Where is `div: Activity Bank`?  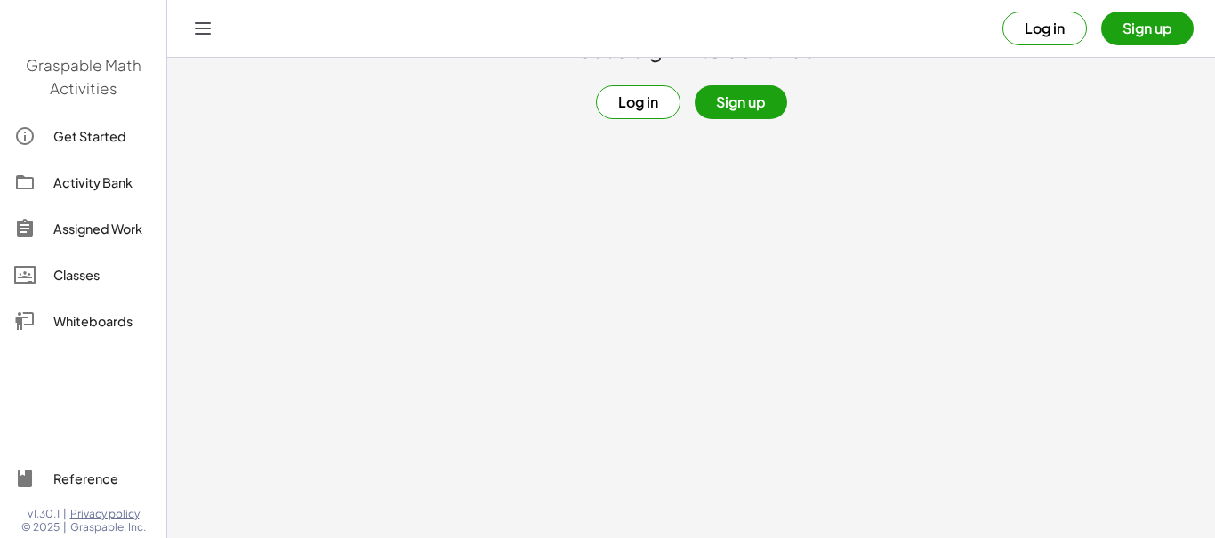
div: Activity Bank is located at coordinates (102, 182).